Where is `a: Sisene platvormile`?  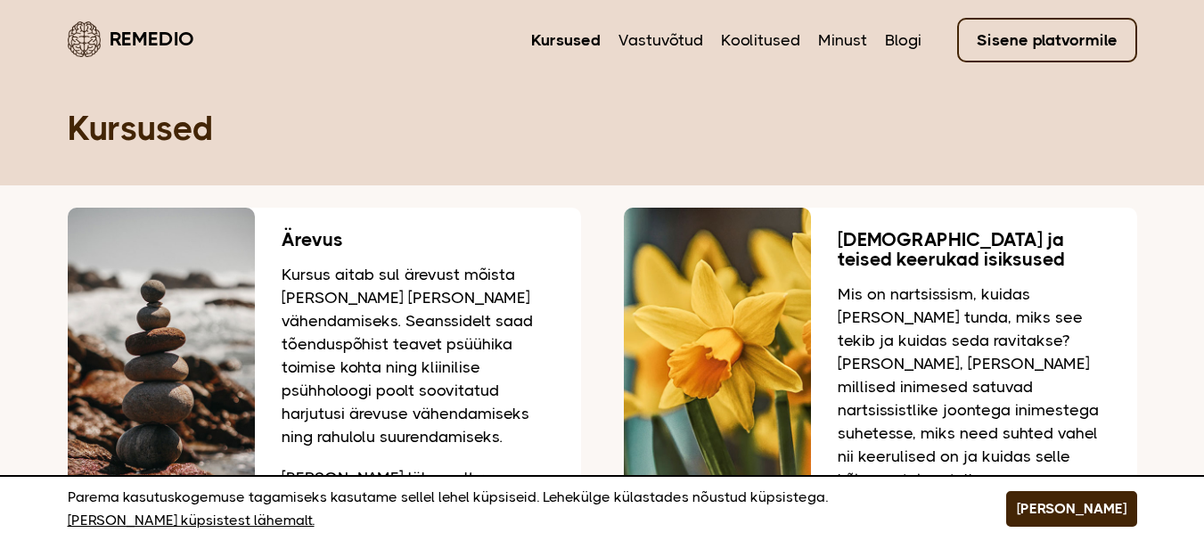 a: Sisene platvormile is located at coordinates (1047, 40).